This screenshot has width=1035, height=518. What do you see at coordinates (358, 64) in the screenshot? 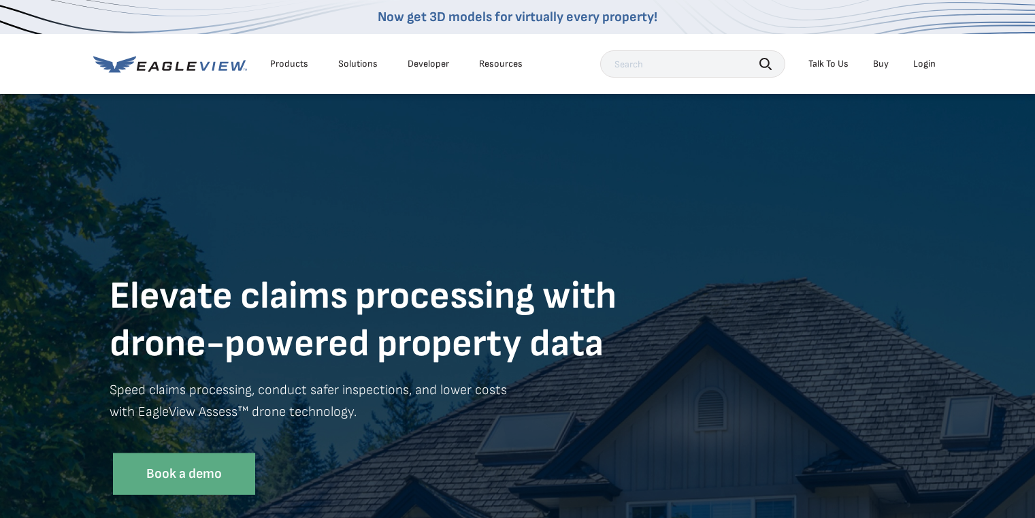
I see `div: Solutions` at bounding box center [358, 64].